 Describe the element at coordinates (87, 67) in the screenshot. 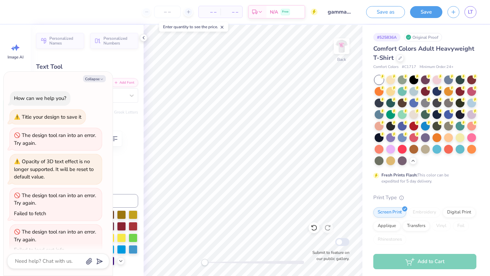

I see `div: Text Tool` at that location.